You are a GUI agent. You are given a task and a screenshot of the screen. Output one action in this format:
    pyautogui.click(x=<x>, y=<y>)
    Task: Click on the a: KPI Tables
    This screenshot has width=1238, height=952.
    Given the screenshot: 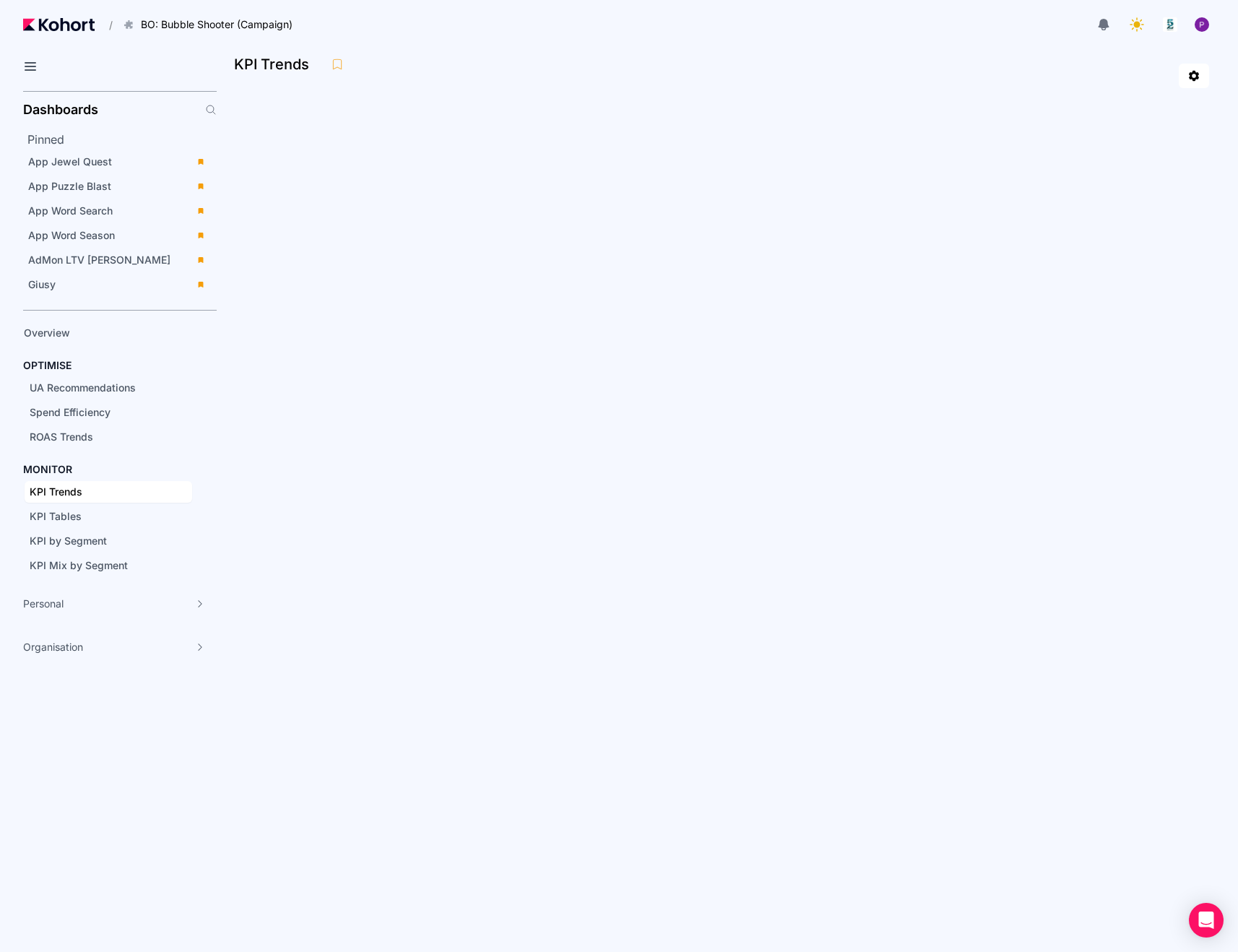 What is the action you would take?
    pyautogui.click(x=109, y=516)
    